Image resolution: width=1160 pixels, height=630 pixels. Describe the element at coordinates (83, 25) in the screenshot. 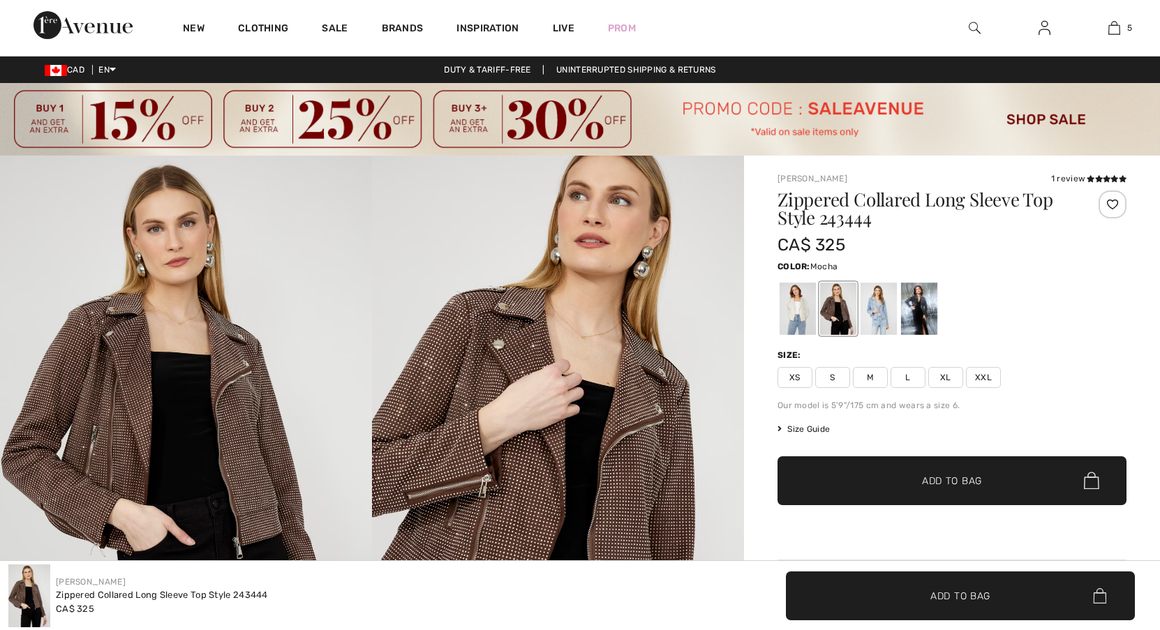

I see `img: 1ère Avenue` at that location.